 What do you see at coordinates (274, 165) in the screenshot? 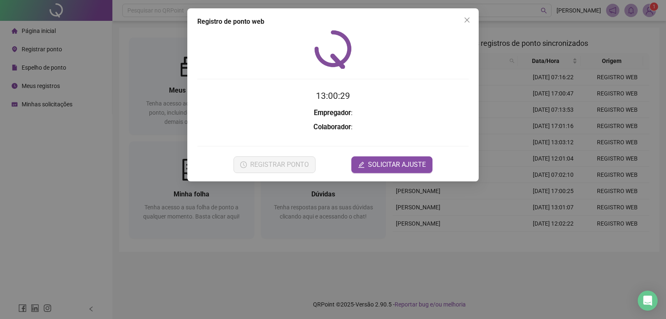
I see `button: REGISTRAR PONTO` at bounding box center [274, 165].